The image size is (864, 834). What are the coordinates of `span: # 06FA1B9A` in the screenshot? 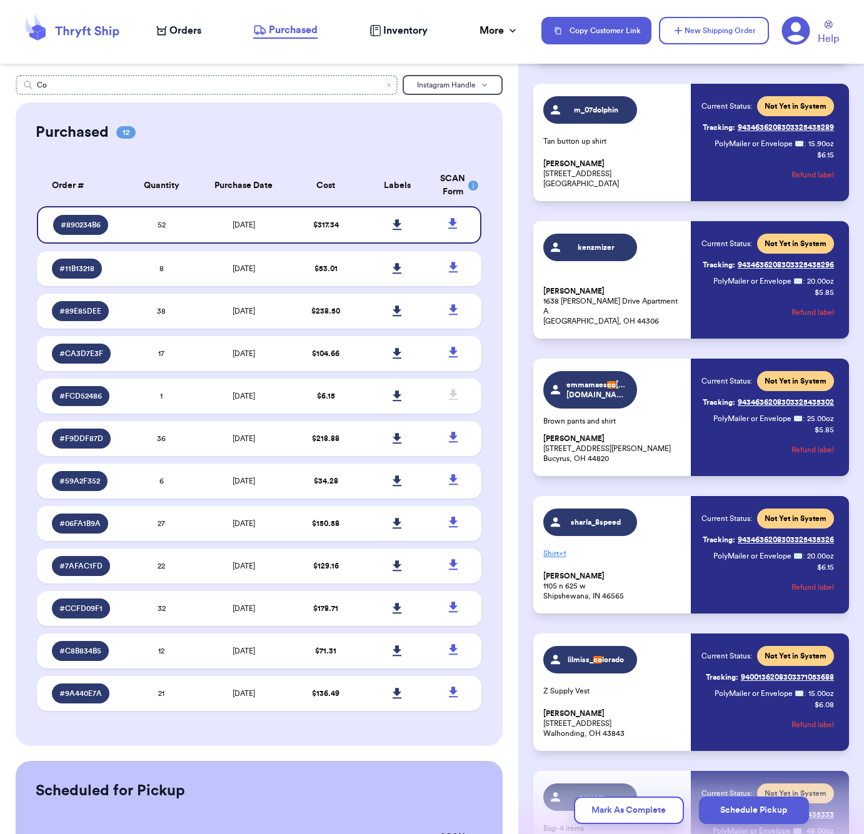 It's located at (80, 524).